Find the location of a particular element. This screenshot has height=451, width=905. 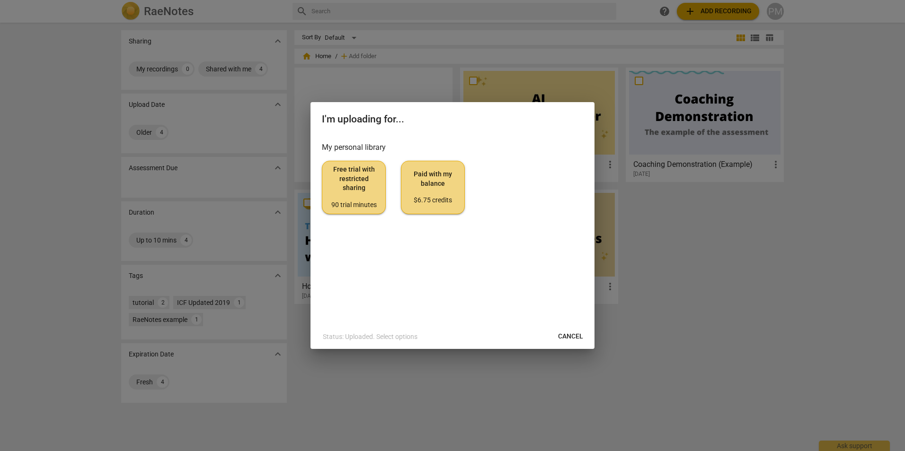

button: Cancel is located at coordinates (570, 337).